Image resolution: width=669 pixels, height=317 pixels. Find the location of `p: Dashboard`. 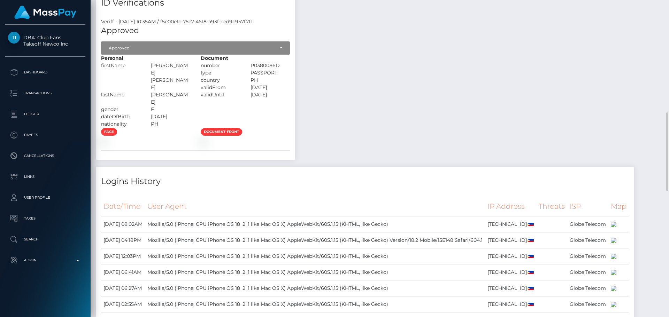

p: Dashboard is located at coordinates (45, 72).